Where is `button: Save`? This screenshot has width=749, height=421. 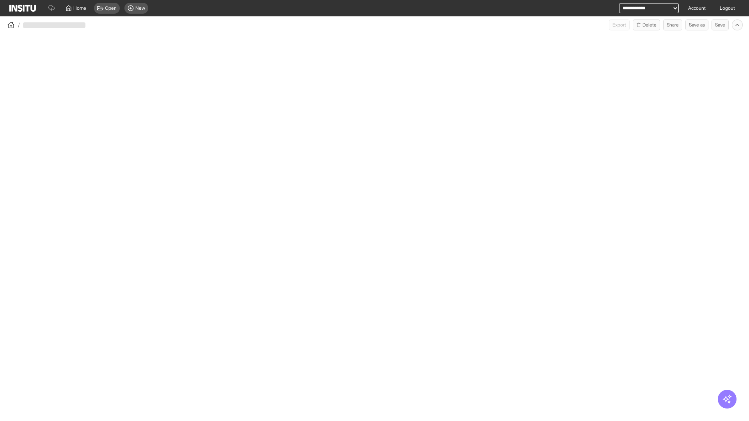
button: Save is located at coordinates (720, 25).